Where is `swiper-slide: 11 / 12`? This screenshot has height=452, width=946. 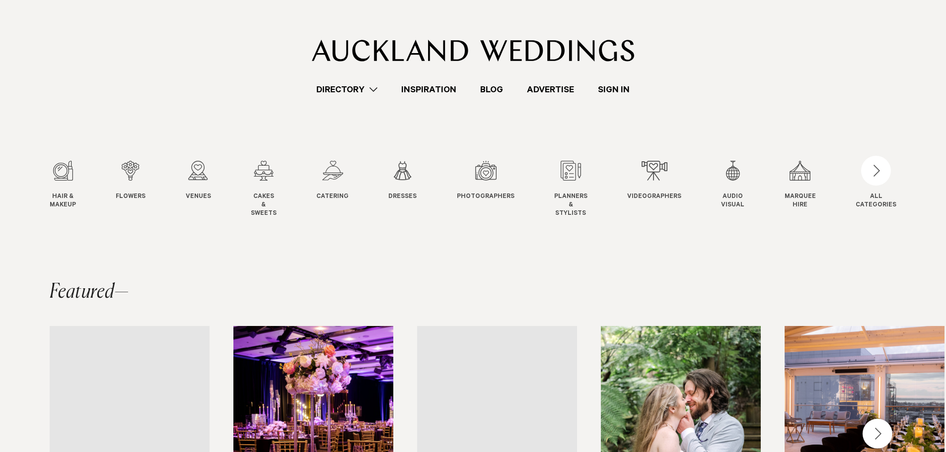 swiper-slide: 11 / 12 is located at coordinates (810, 189).